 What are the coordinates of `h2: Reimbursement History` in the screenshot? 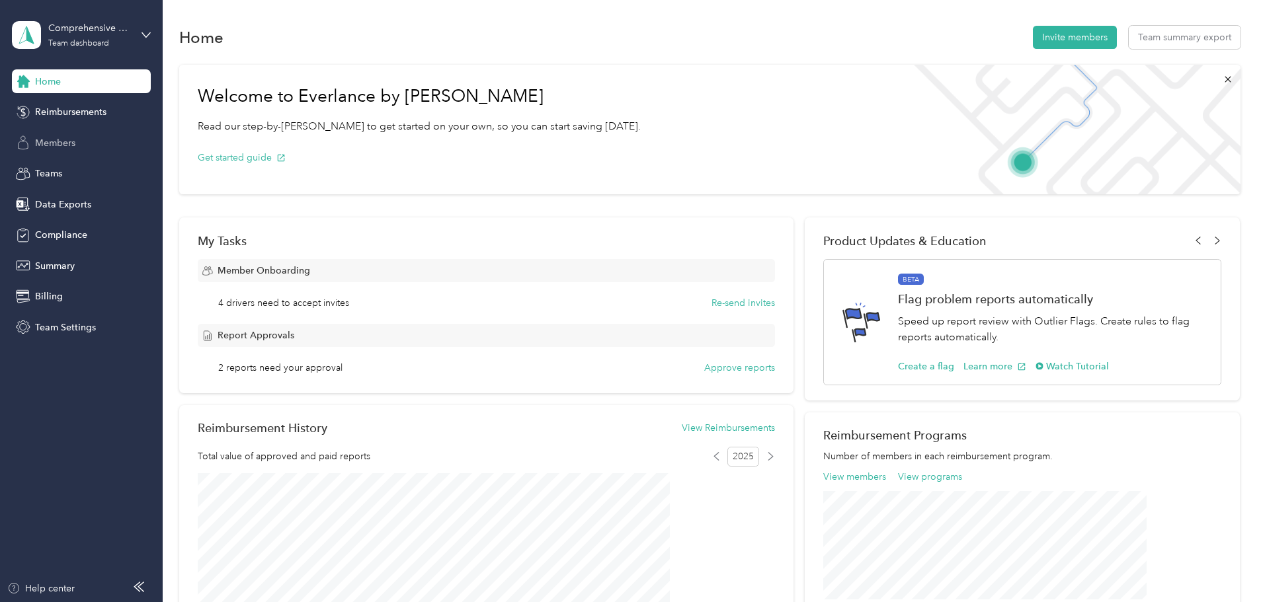 It's located at (262, 428).